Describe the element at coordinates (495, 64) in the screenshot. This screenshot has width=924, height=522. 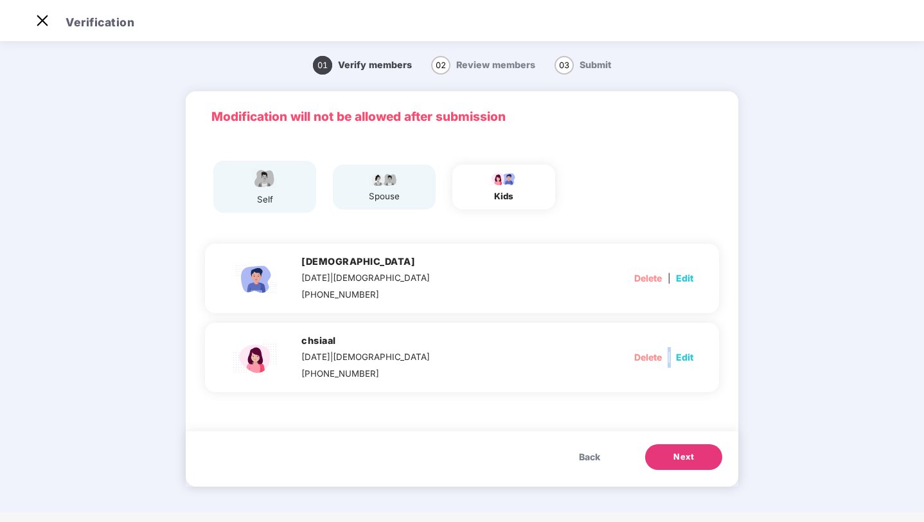
I see `span: Review members` at that location.